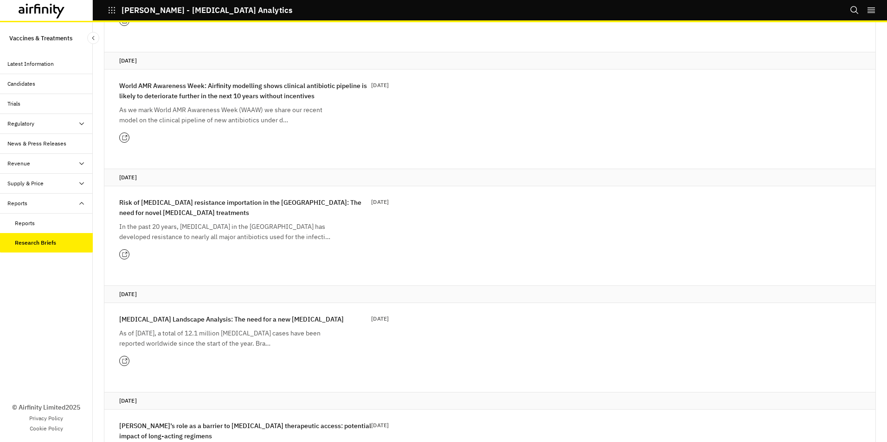  What do you see at coordinates (854, 10) in the screenshot?
I see `button: Search` at bounding box center [854, 10].